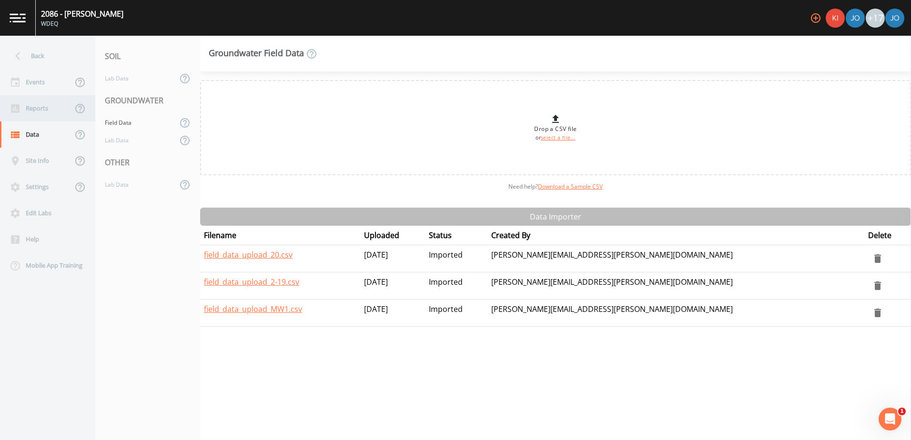 The height and width of the screenshot is (440, 911). What do you see at coordinates (136, 122) in the screenshot?
I see `a: Field Data` at bounding box center [136, 122].